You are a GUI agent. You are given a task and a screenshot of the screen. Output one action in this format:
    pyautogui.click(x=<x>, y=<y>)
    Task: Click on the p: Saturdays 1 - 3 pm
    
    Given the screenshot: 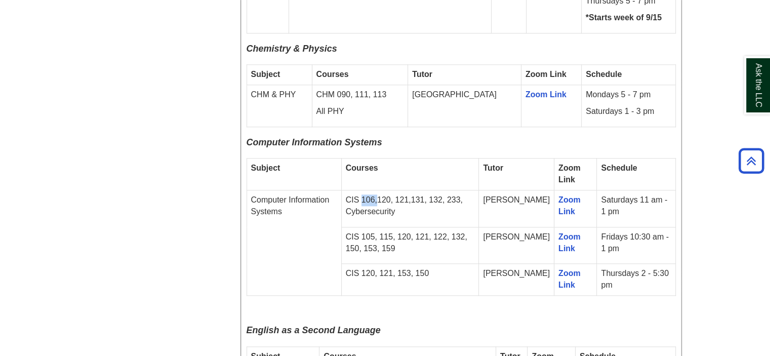 What is the action you would take?
    pyautogui.click(x=628, y=111)
    